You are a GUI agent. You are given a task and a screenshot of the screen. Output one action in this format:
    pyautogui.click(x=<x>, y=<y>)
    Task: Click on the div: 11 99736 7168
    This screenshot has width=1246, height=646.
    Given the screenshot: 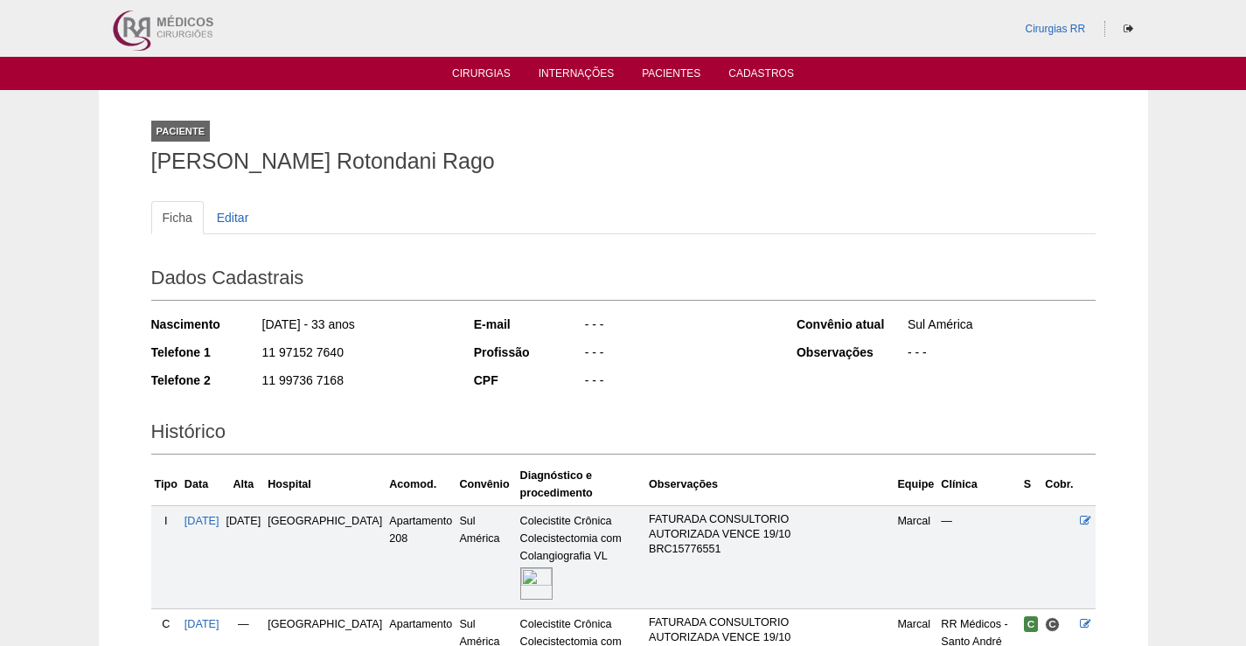 What is the action you would take?
    pyautogui.click(x=355, y=382)
    